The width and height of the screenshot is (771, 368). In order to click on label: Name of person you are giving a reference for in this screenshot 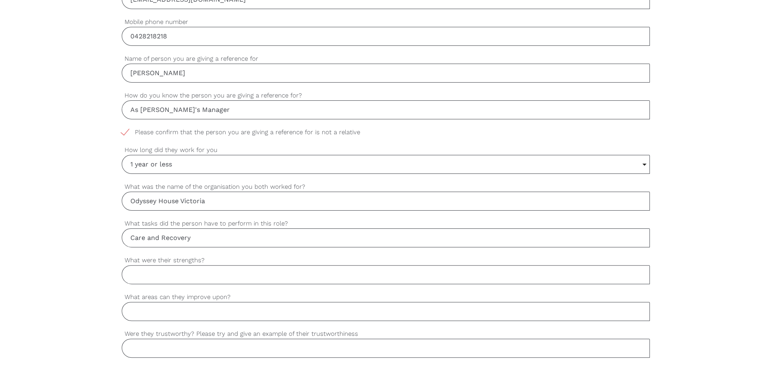, I will do `click(386, 59)`.